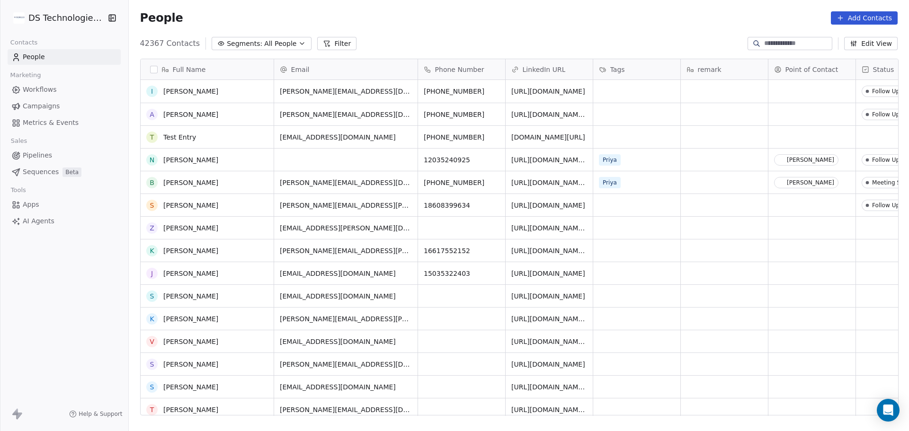  What do you see at coordinates (64, 89) in the screenshot?
I see `a: Workflows` at bounding box center [64, 89].